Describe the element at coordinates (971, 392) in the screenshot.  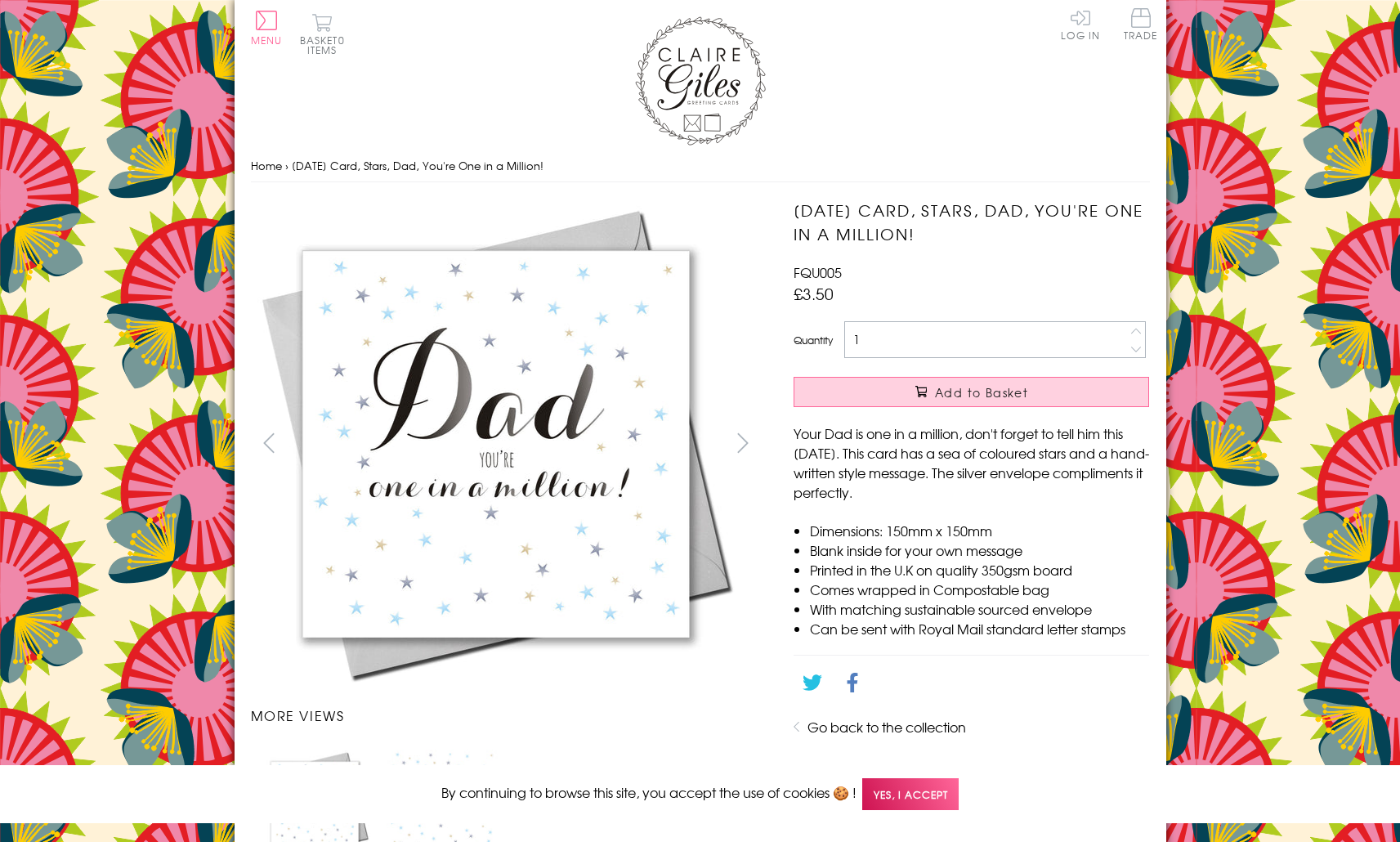
I see `button: Add to Basket` at that location.